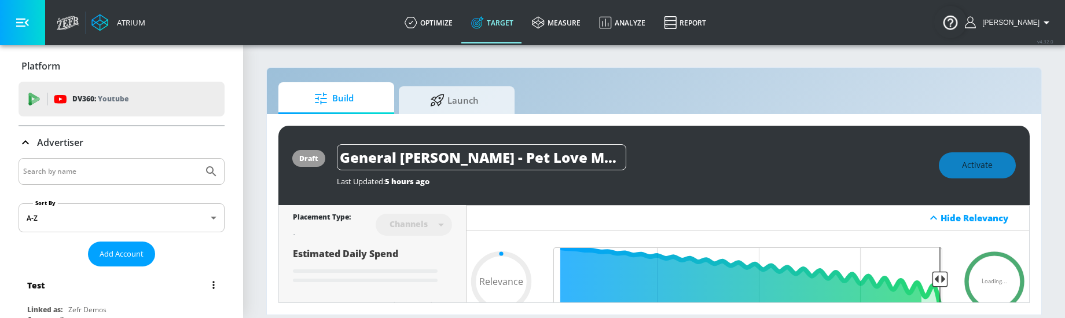 The width and height of the screenshot is (1065, 318). I want to click on p: Platform, so click(41, 66).